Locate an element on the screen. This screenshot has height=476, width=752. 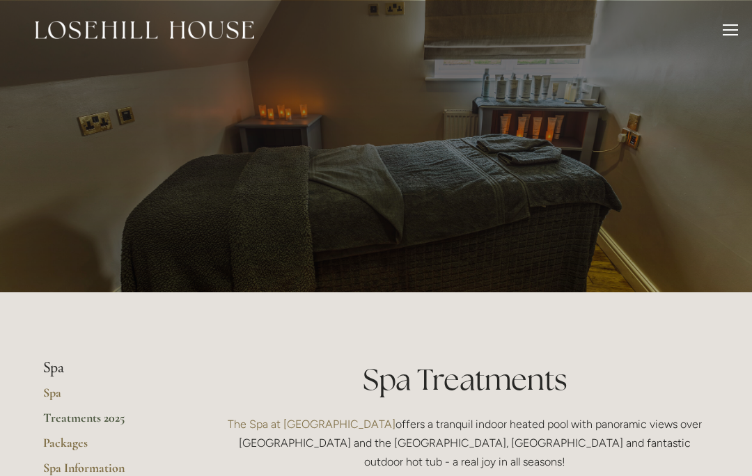
h1: Spa Treatments is located at coordinates (464, 379).